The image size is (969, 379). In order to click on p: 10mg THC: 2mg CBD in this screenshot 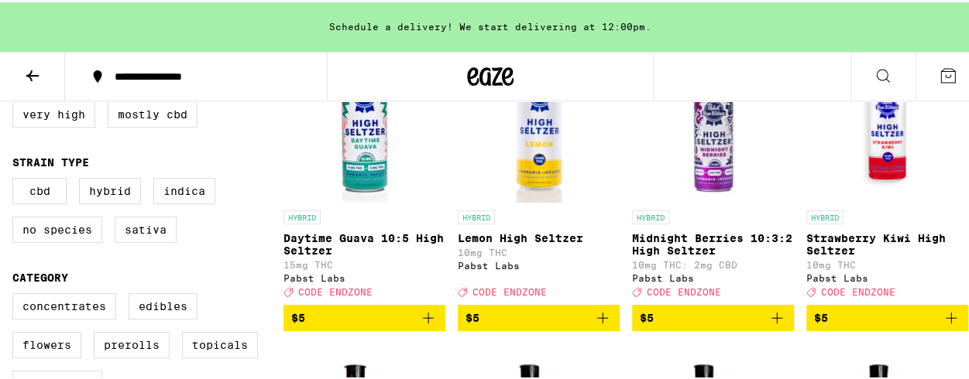, I will do `click(712, 262)`.